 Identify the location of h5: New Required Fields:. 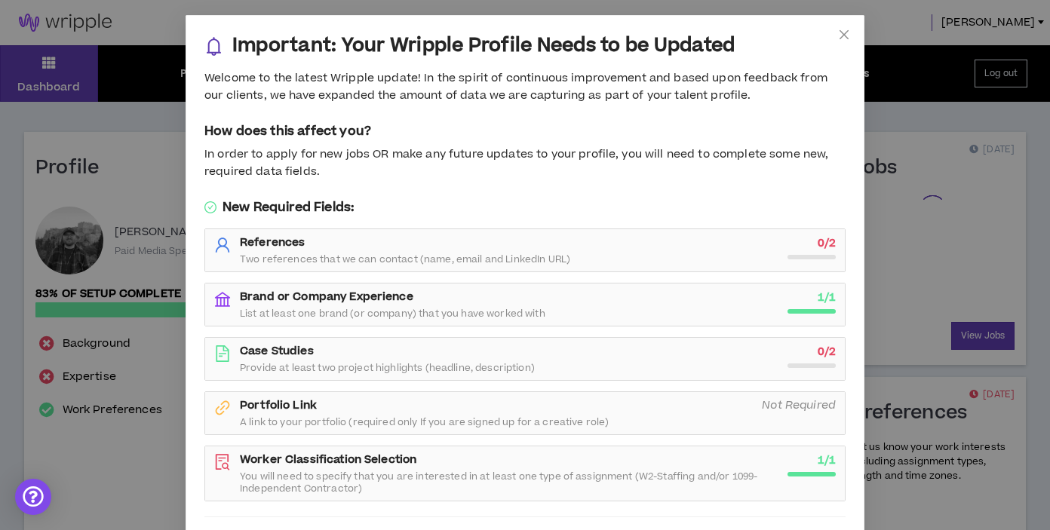
(525, 207).